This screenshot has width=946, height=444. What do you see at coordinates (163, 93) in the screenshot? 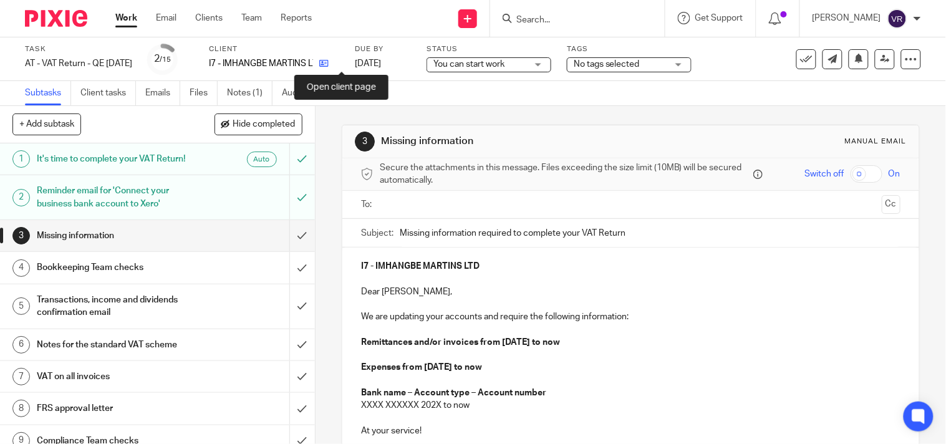
I see `a: Emails` at bounding box center [163, 93].